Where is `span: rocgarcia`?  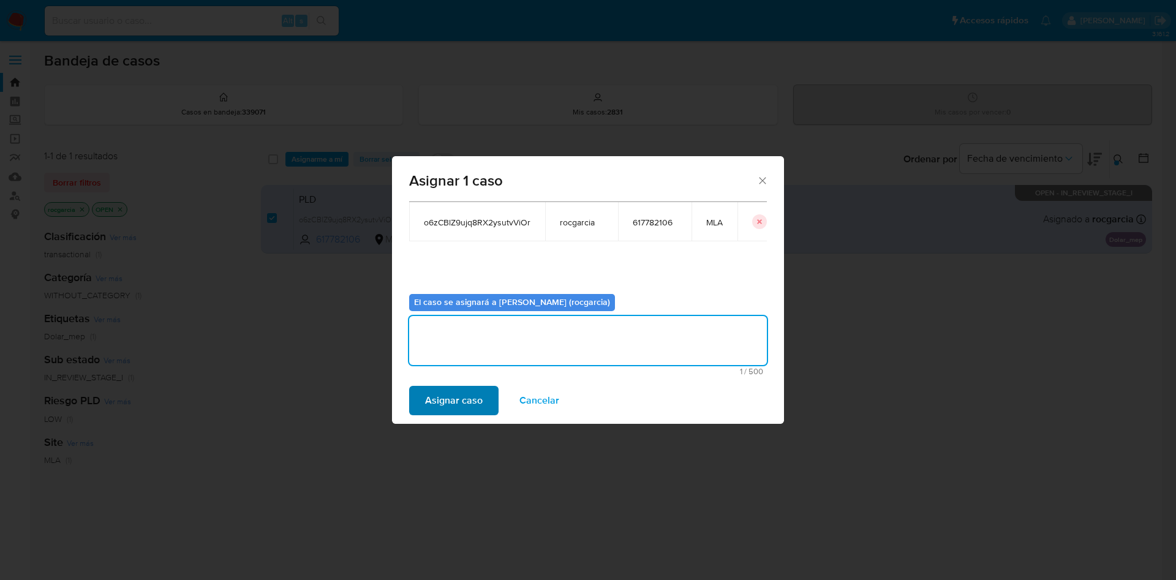 span: rocgarcia is located at coordinates (581, 222).